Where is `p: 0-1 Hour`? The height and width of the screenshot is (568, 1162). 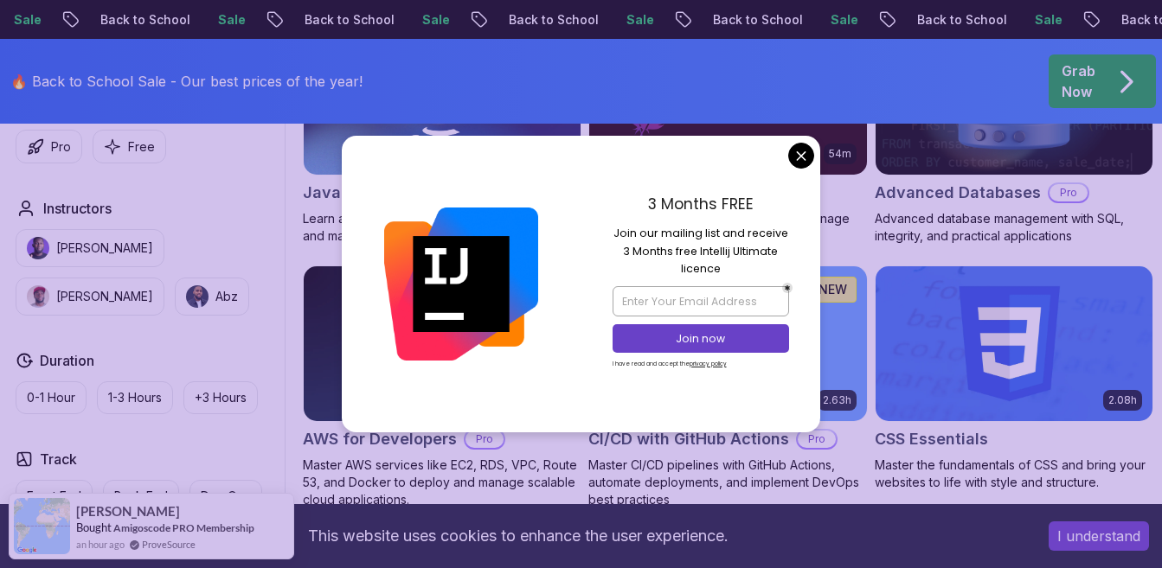 p: 0-1 Hour is located at coordinates (51, 398).